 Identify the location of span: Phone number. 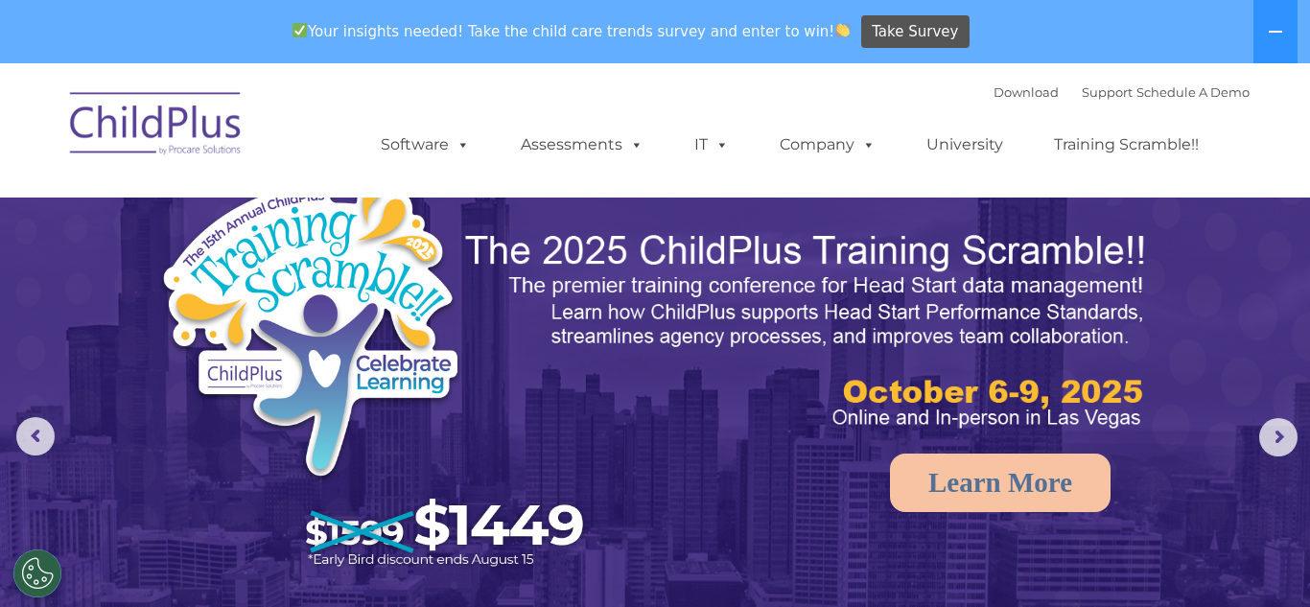
(307, 212).